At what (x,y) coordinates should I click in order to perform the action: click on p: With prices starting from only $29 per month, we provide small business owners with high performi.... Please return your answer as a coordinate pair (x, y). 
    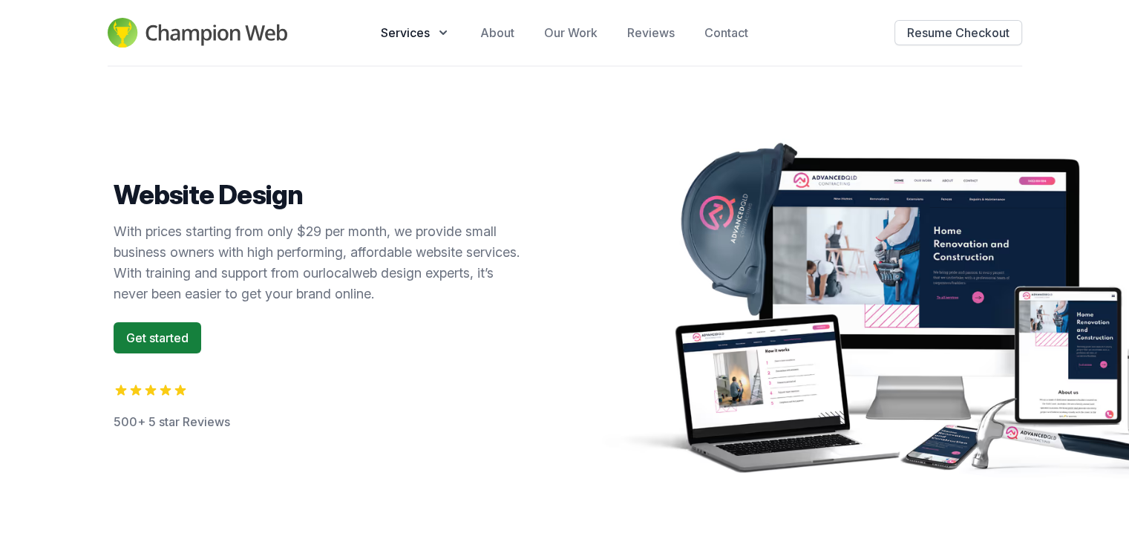
    Looking at the image, I should click on (321, 263).